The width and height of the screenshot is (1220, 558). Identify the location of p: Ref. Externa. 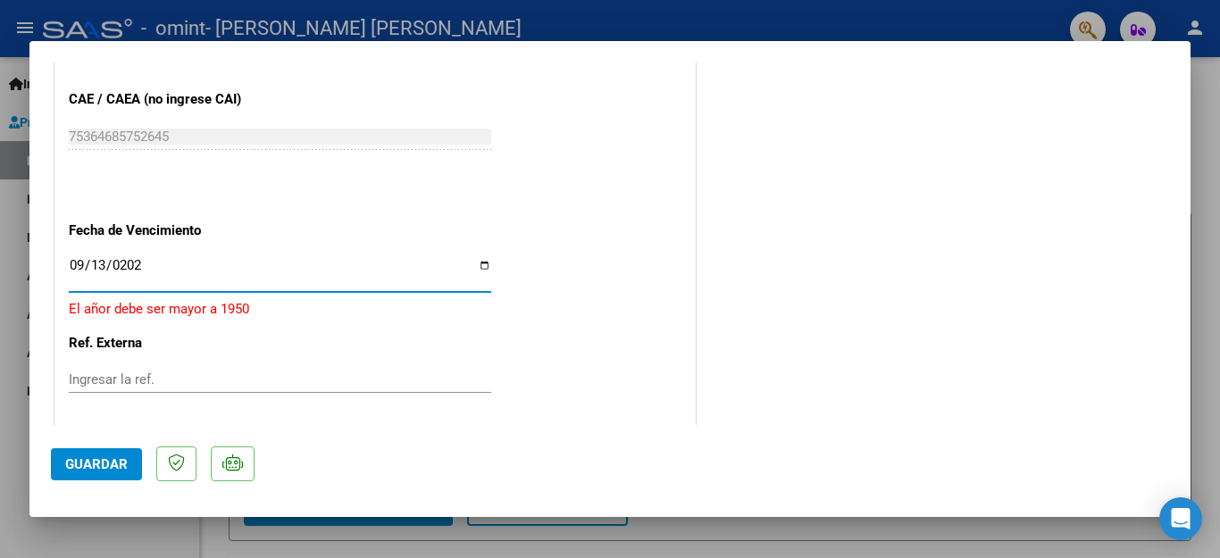
(161, 343).